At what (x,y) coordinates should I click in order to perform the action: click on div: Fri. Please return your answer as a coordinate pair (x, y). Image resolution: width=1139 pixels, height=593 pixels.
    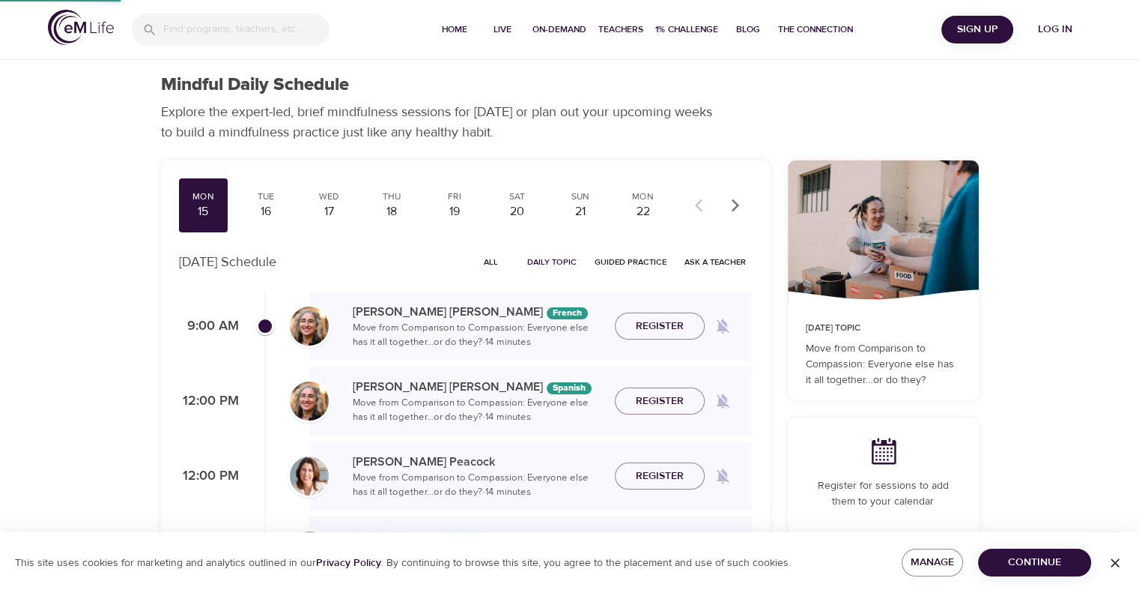
    Looking at the image, I should click on (455, 196).